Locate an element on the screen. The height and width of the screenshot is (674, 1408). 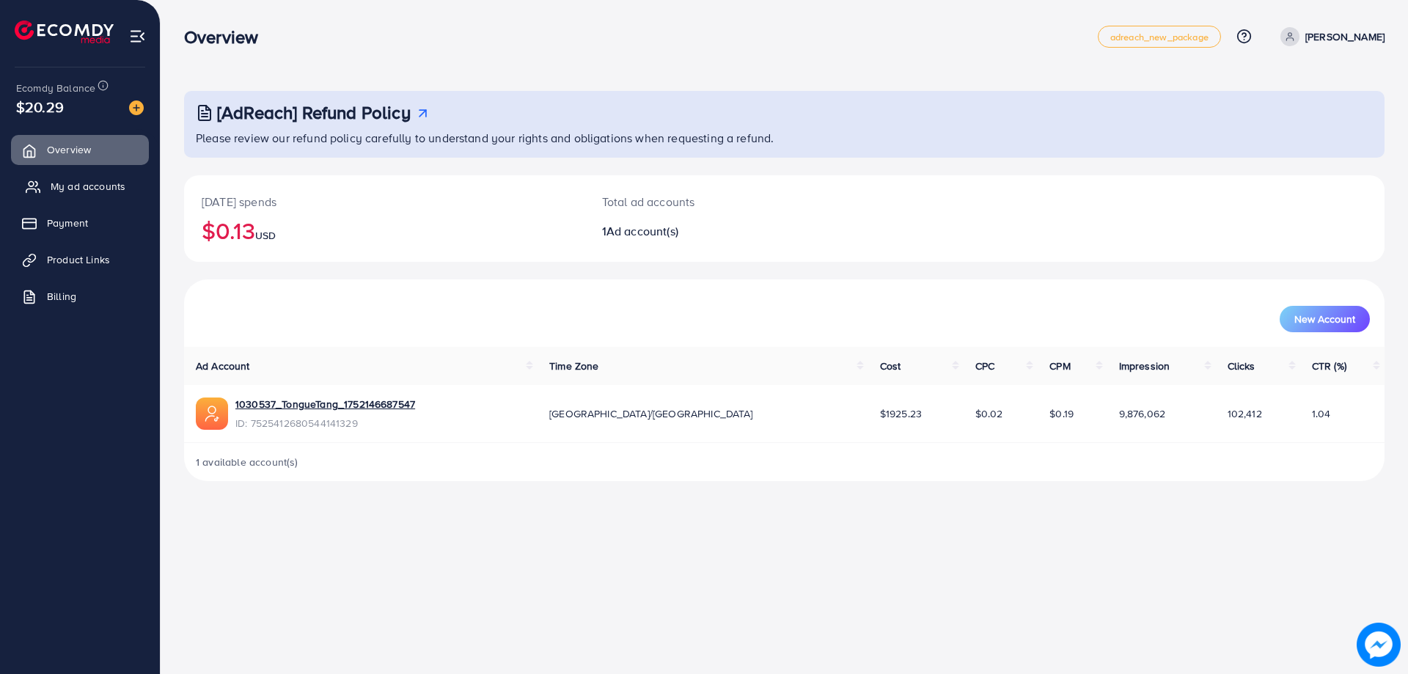
h2: 1 is located at coordinates (734, 231).